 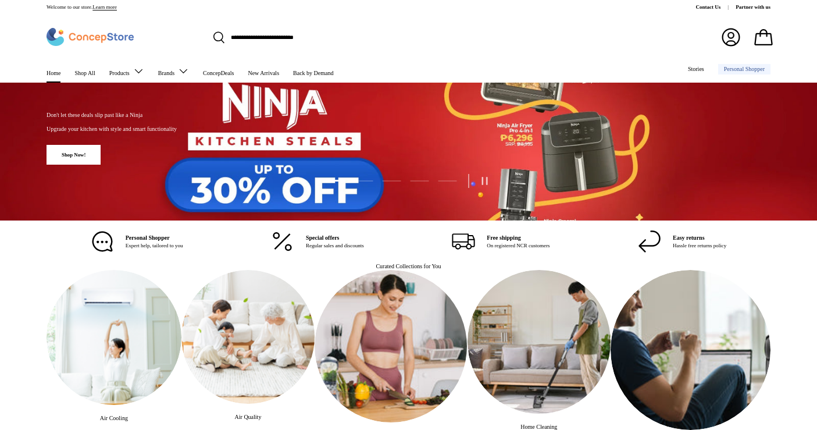 I want to click on nav: Secondary, so click(x=715, y=71).